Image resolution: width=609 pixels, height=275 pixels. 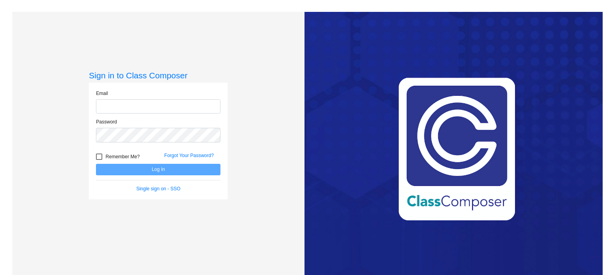 I want to click on span: Remember Me?, so click(x=122, y=157).